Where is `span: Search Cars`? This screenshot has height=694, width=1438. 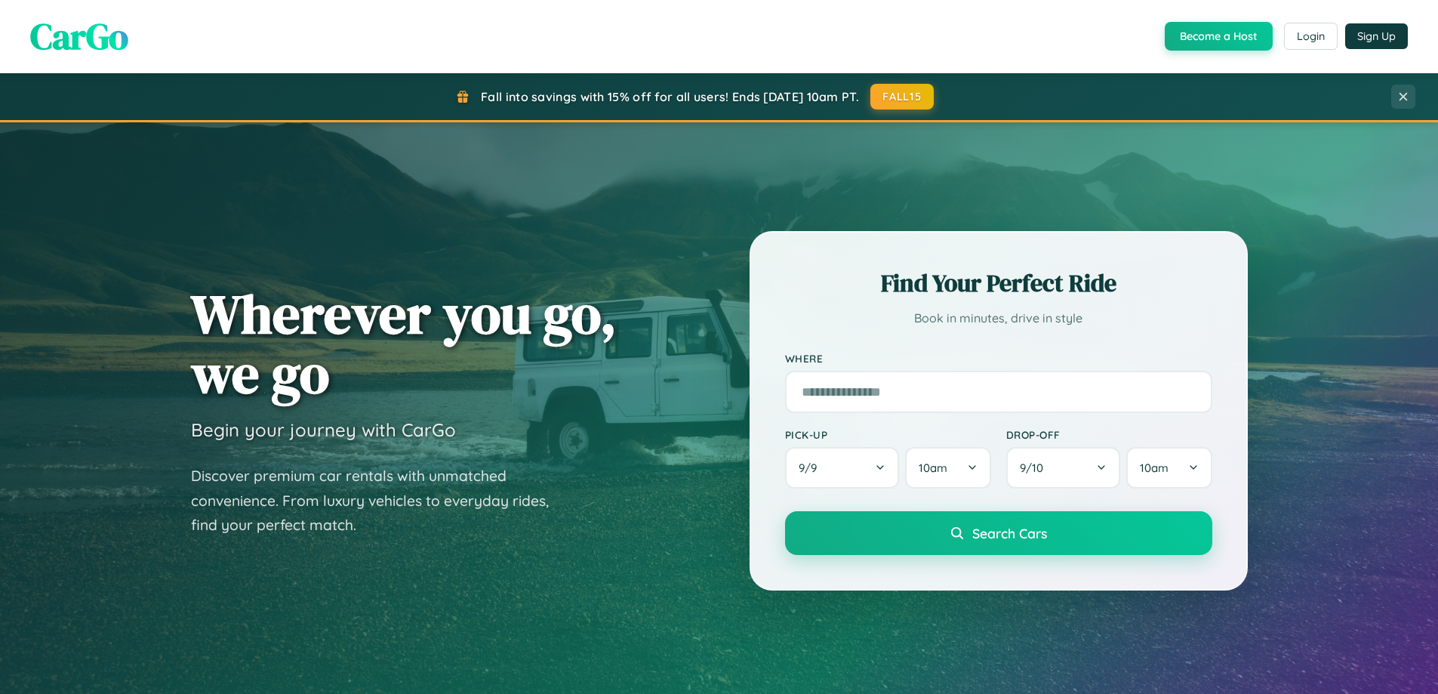
span: Search Cars is located at coordinates (1009, 533).